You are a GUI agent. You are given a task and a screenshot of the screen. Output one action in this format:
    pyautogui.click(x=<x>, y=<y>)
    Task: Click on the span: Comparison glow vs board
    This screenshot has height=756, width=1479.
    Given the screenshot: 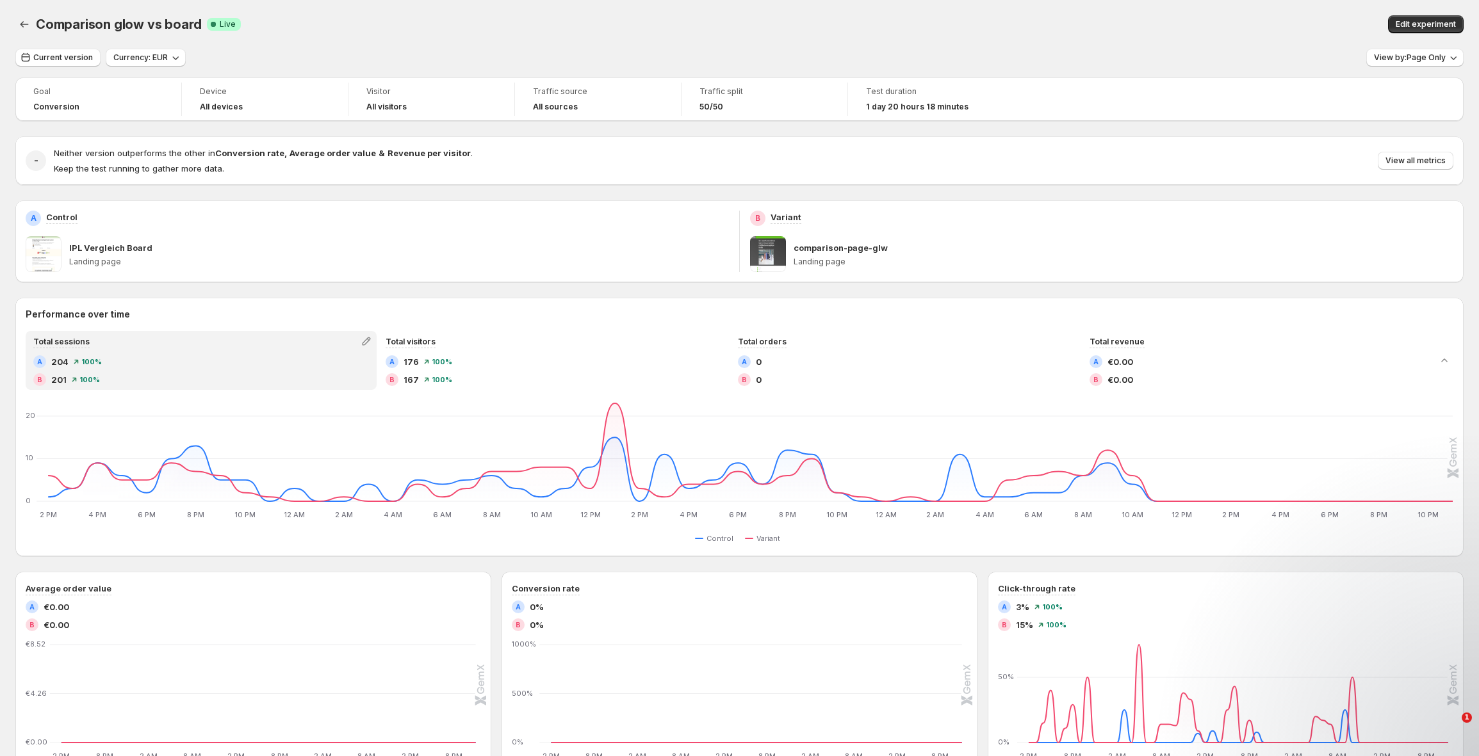 What is the action you would take?
    pyautogui.click(x=118, y=24)
    